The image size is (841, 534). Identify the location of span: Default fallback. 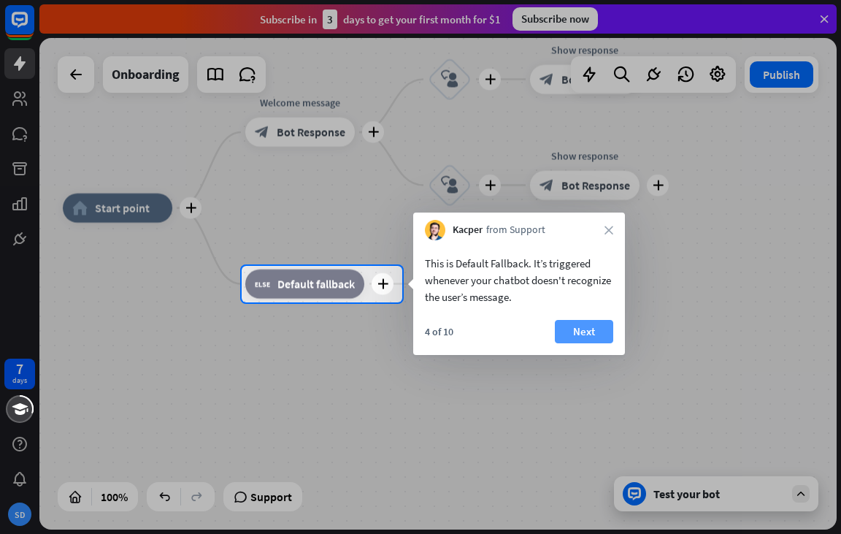
(316, 284).